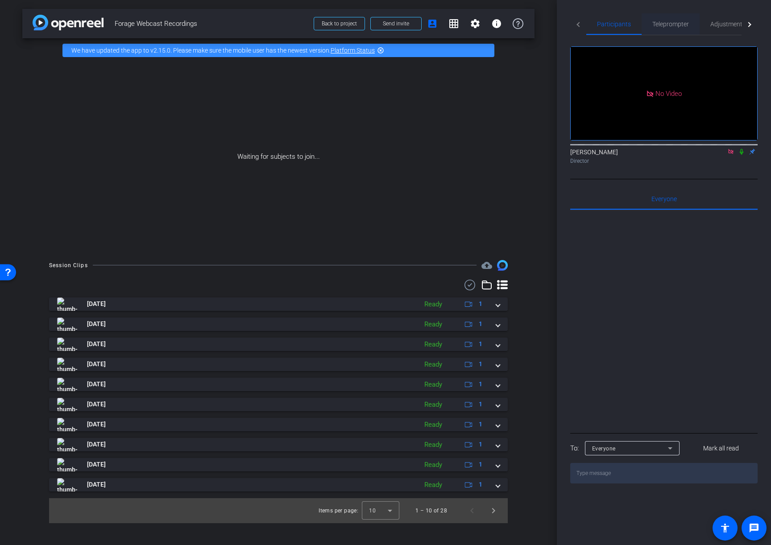 The image size is (771, 545). Describe the element at coordinates (339, 24) in the screenshot. I see `button: Back to project` at that location.